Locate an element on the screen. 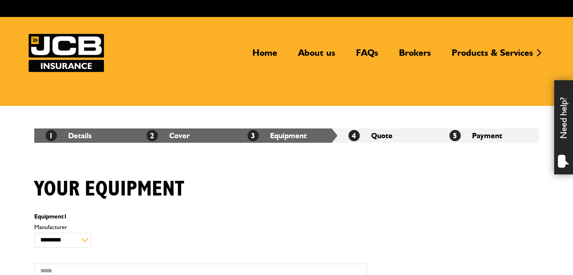 The image size is (573, 275). p: Equipment is located at coordinates (201, 217).